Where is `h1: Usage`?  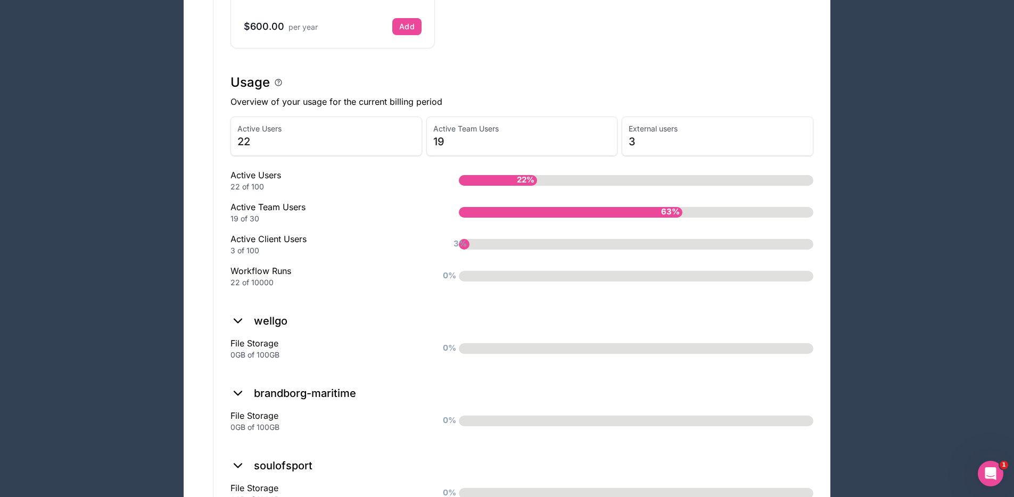
h1: Usage is located at coordinates (250, 83).